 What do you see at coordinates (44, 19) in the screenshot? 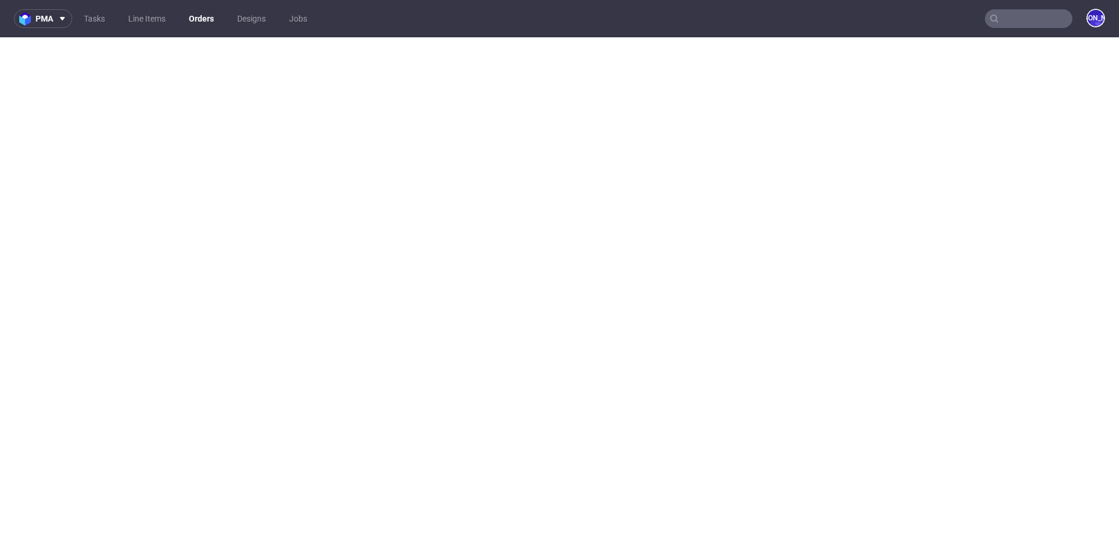
I see `span: pma` at bounding box center [44, 19].